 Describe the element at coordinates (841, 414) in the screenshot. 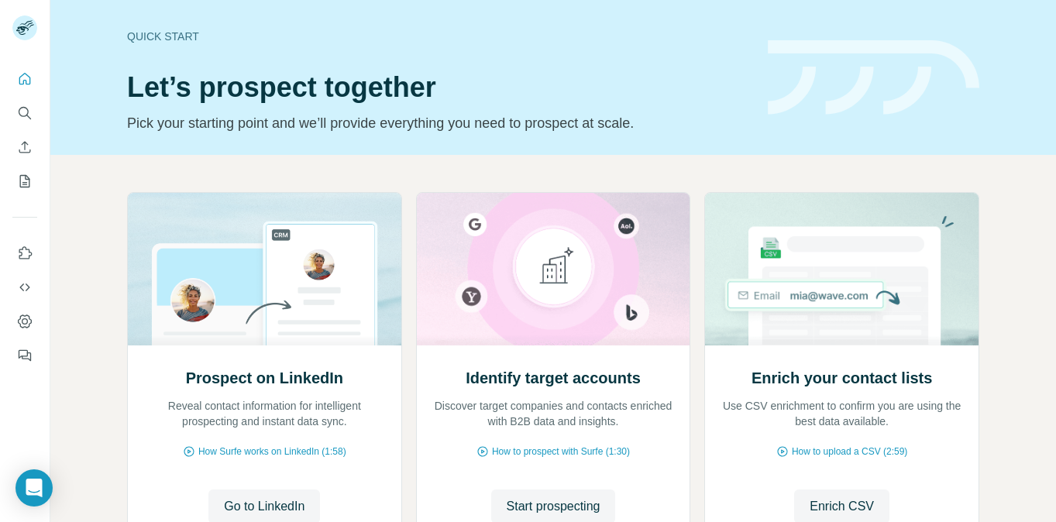

I see `p: Use CSV enrichment to confirm you are using the best data available.` at that location.